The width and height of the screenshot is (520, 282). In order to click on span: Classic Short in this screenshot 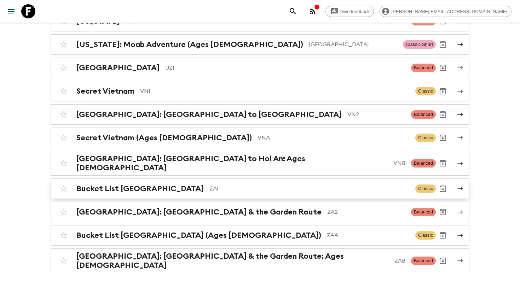, I will do `click(419, 45)`.